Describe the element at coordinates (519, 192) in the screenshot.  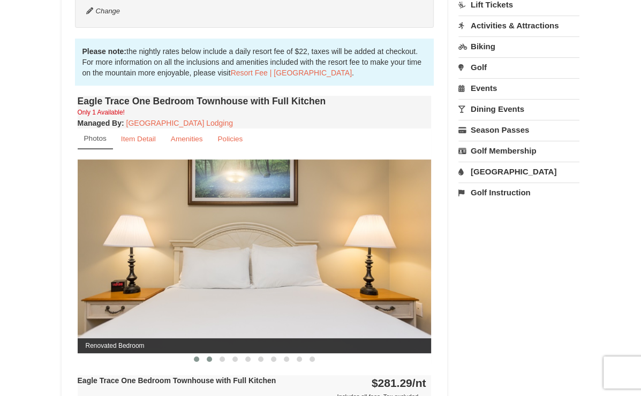
I see `a: Golf Instruction` at that location.